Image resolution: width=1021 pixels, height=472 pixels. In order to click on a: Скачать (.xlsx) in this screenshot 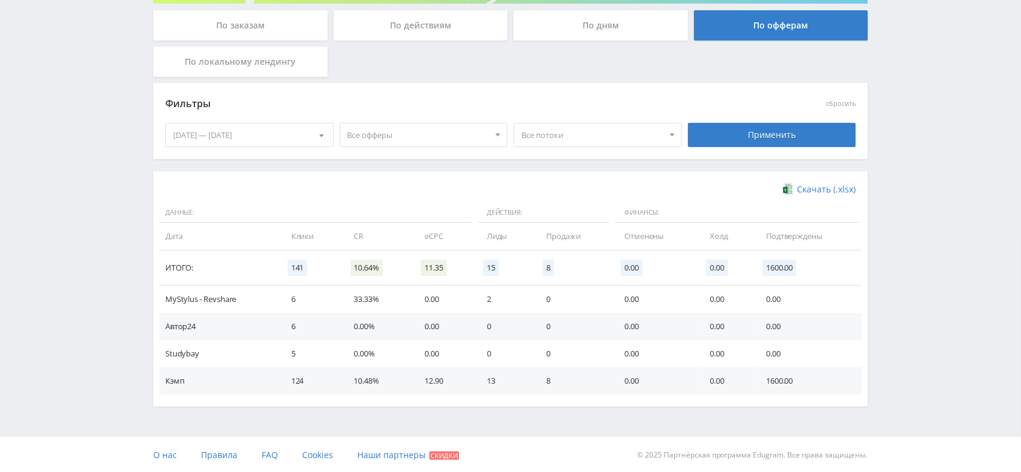, I will do `click(819, 190)`.